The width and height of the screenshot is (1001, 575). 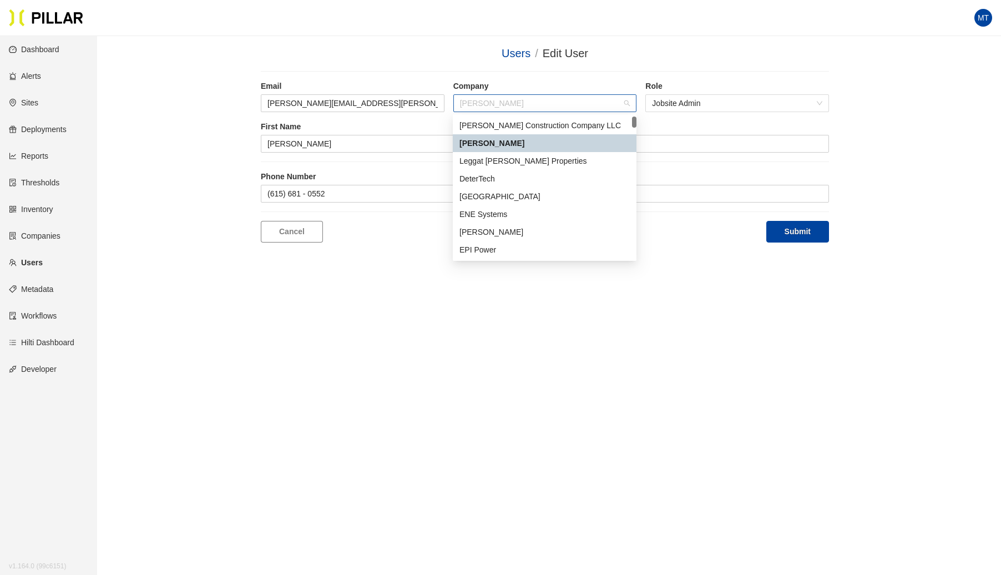 I want to click on div: DeterTech, so click(x=544, y=179).